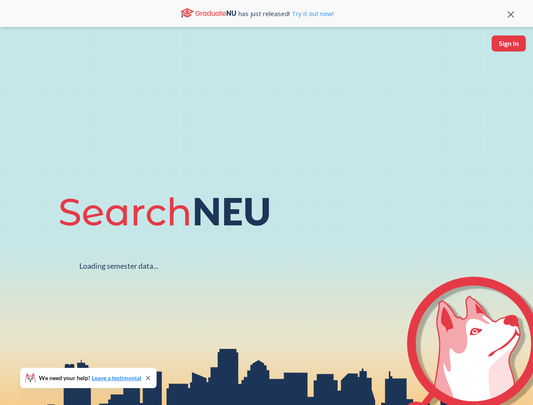 This screenshot has height=405, width=533. What do you see at coordinates (312, 14) in the screenshot?
I see `a: Try it out now!` at bounding box center [312, 14].